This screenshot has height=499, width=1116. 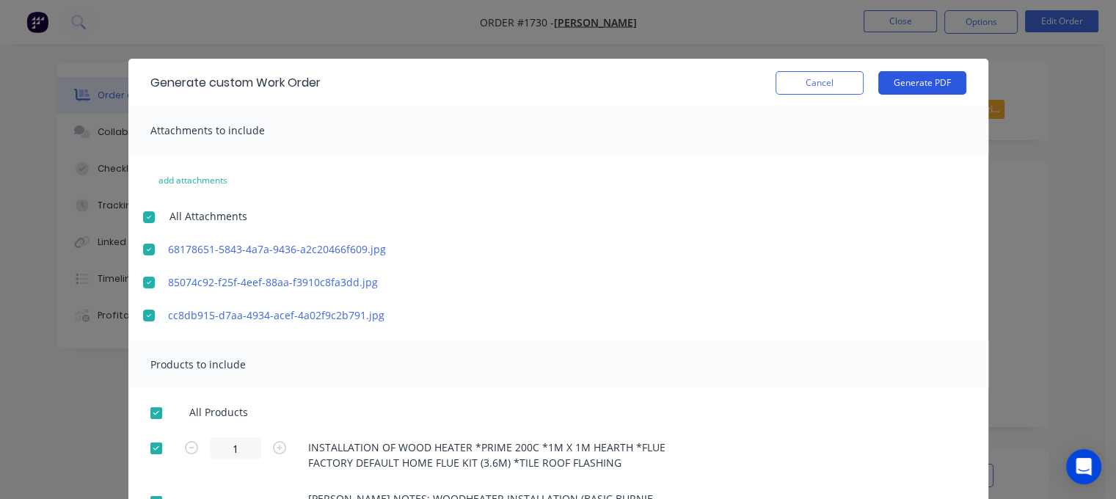 What do you see at coordinates (820, 83) in the screenshot?
I see `button: Cancel` at bounding box center [820, 83].